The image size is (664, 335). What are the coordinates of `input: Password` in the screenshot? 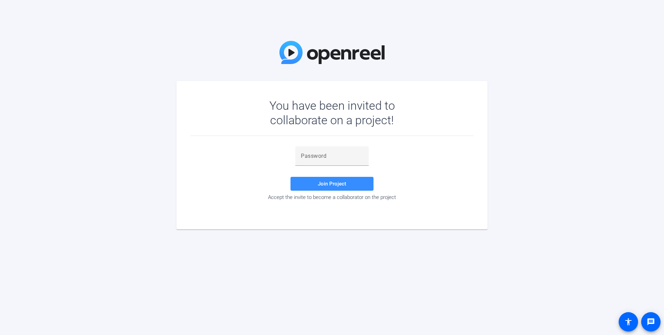 It's located at (332, 156).